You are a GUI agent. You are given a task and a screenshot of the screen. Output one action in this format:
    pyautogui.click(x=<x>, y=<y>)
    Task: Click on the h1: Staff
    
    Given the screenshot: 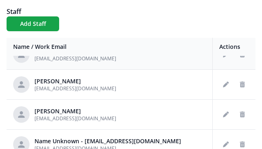 What is the action you would take?
    pyautogui.click(x=131, y=12)
    